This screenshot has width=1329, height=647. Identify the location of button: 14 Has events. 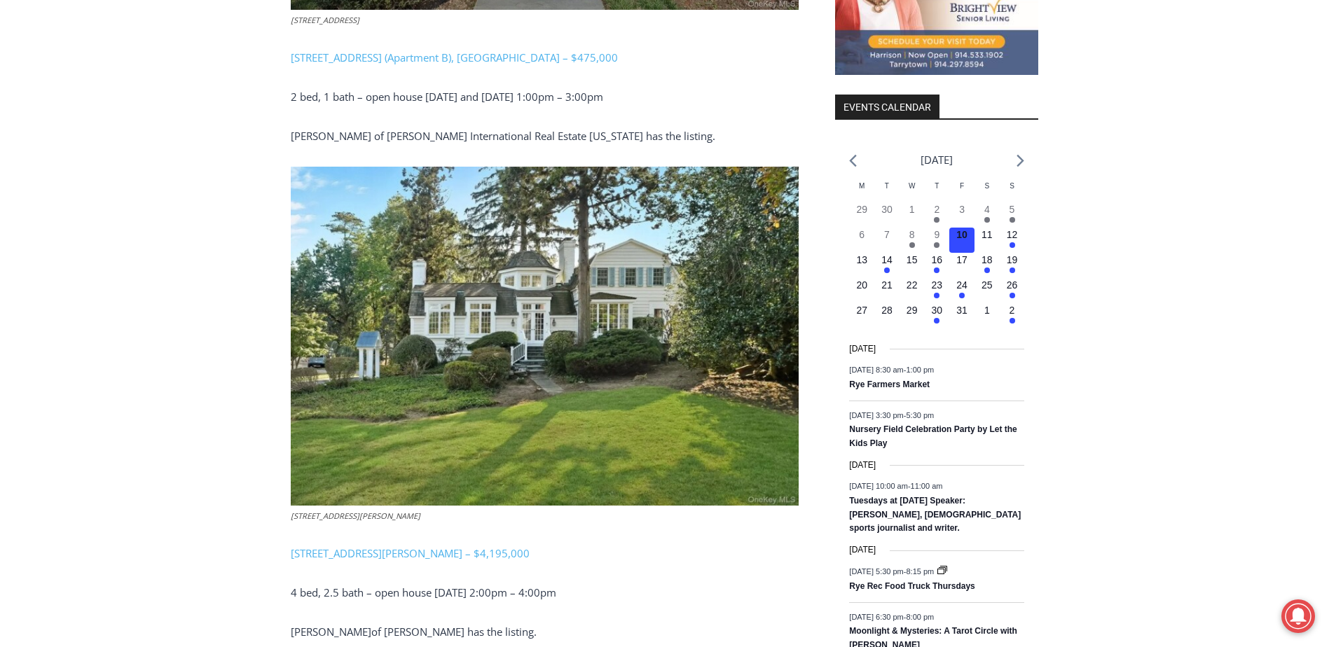
(887, 265).